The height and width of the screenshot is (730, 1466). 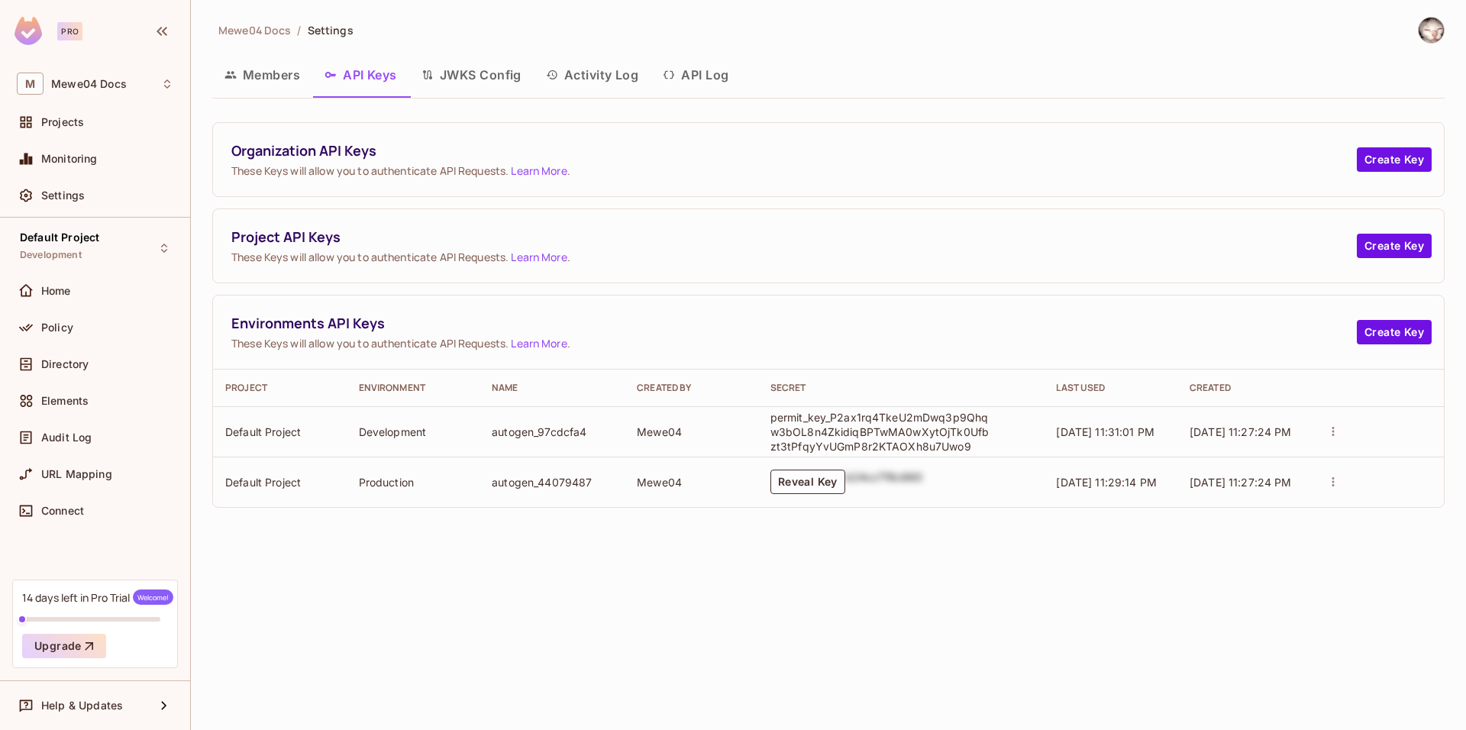 What do you see at coordinates (1431, 30) in the screenshot?
I see `img: Mewe04` at bounding box center [1431, 30].